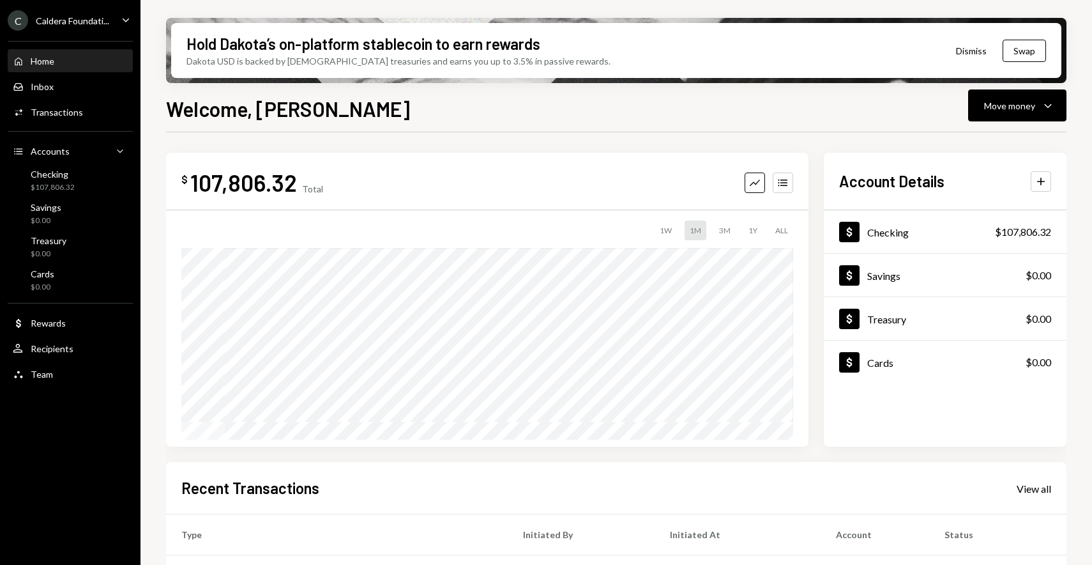  I want to click on div: Accounts, so click(50, 151).